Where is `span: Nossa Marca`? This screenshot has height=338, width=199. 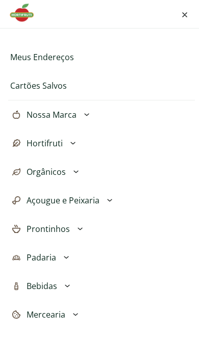 span: Nossa Marca is located at coordinates (51, 115).